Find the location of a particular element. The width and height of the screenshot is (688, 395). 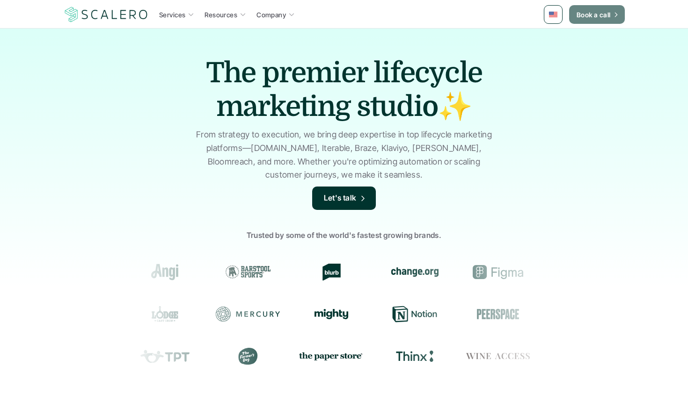

div: Resy is located at coordinates (574, 314).